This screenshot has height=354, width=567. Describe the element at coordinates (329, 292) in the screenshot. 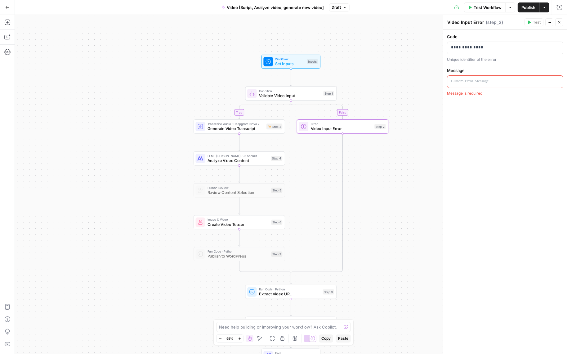

I see `div: Step 9` at that location.